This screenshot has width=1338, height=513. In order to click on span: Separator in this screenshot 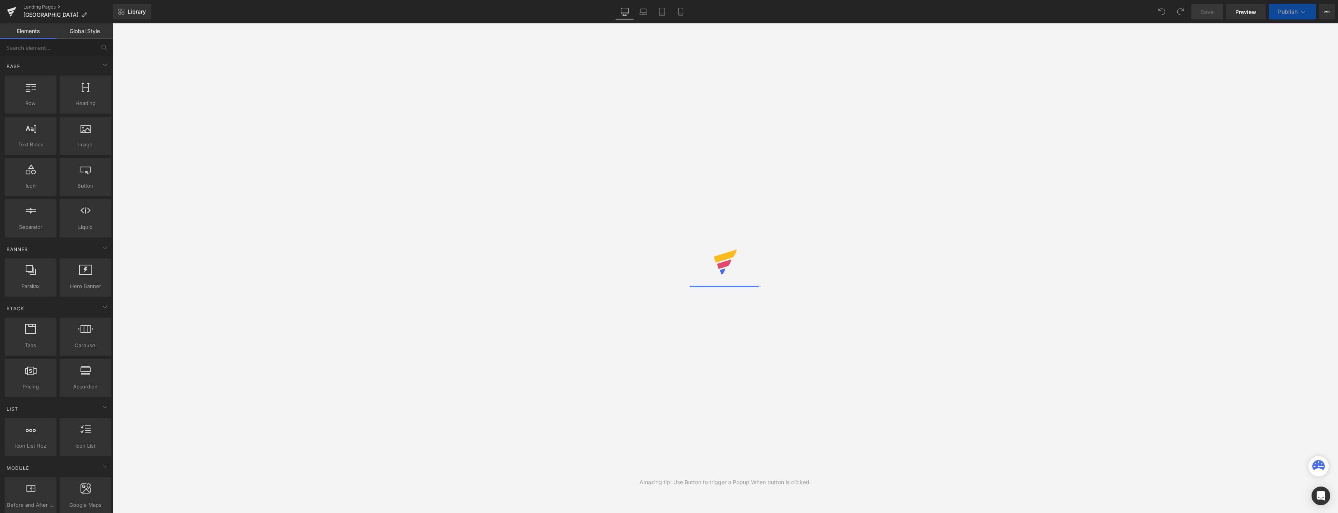, I will do `click(30, 227)`.